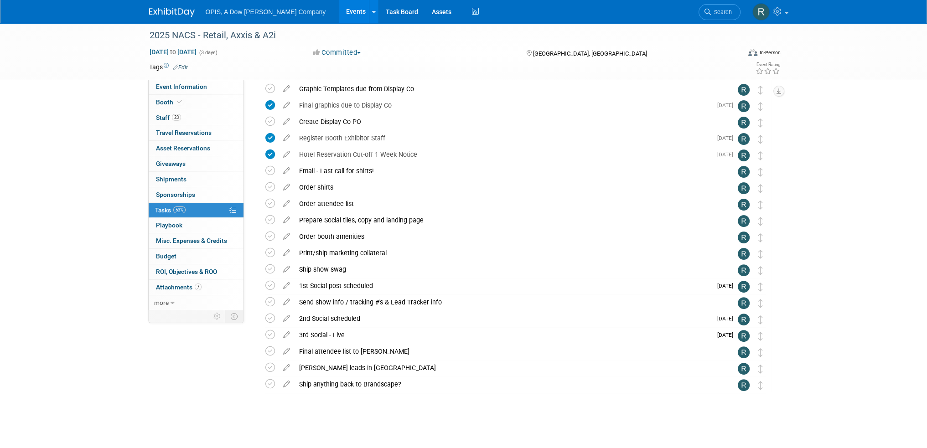  What do you see at coordinates (173, 52) in the screenshot?
I see `span: to` at bounding box center [173, 52].